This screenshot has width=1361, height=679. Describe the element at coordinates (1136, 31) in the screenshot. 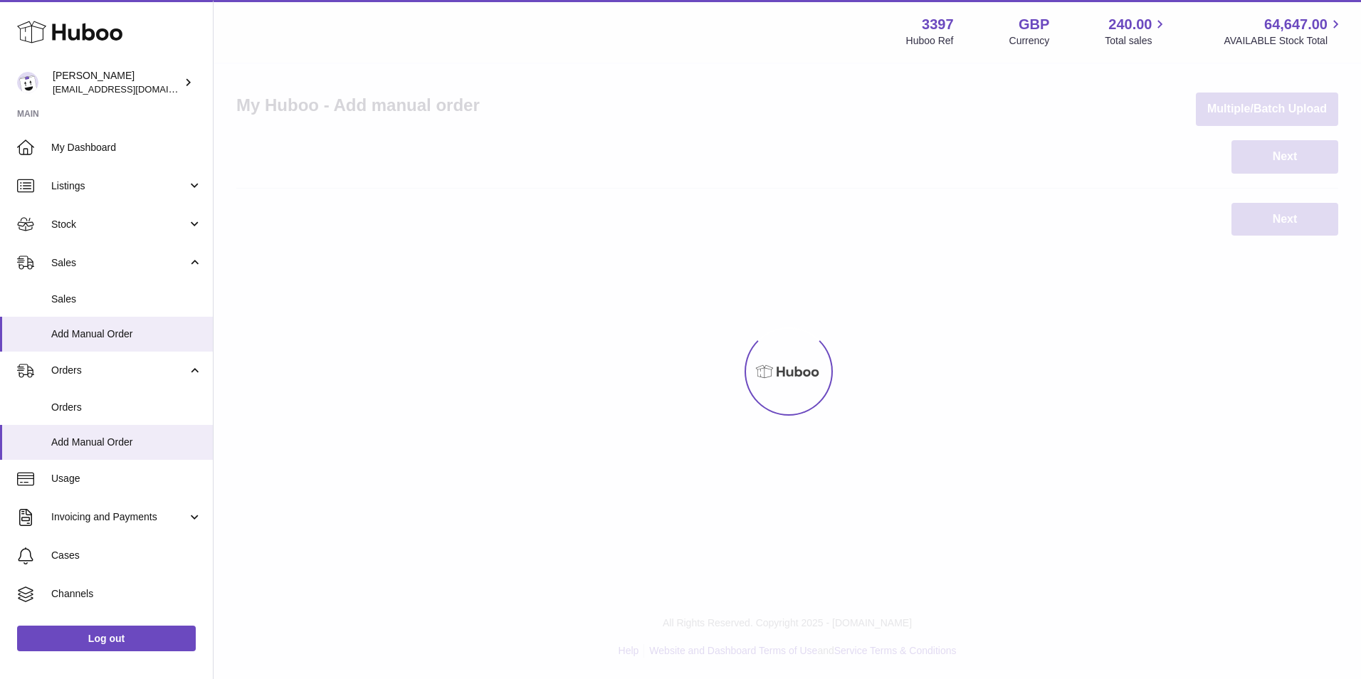

I see `a: 240.00 Total sales` at that location.